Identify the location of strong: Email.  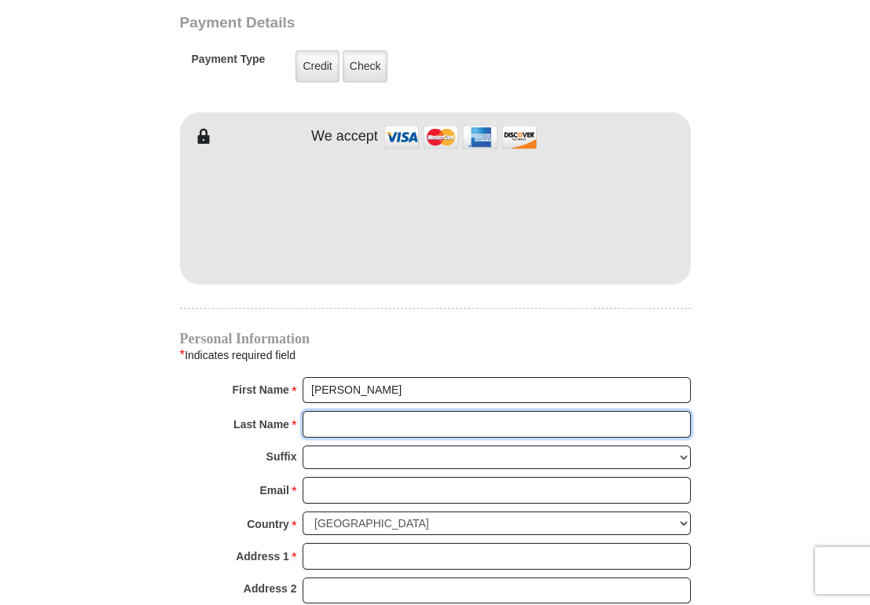
(274, 491).